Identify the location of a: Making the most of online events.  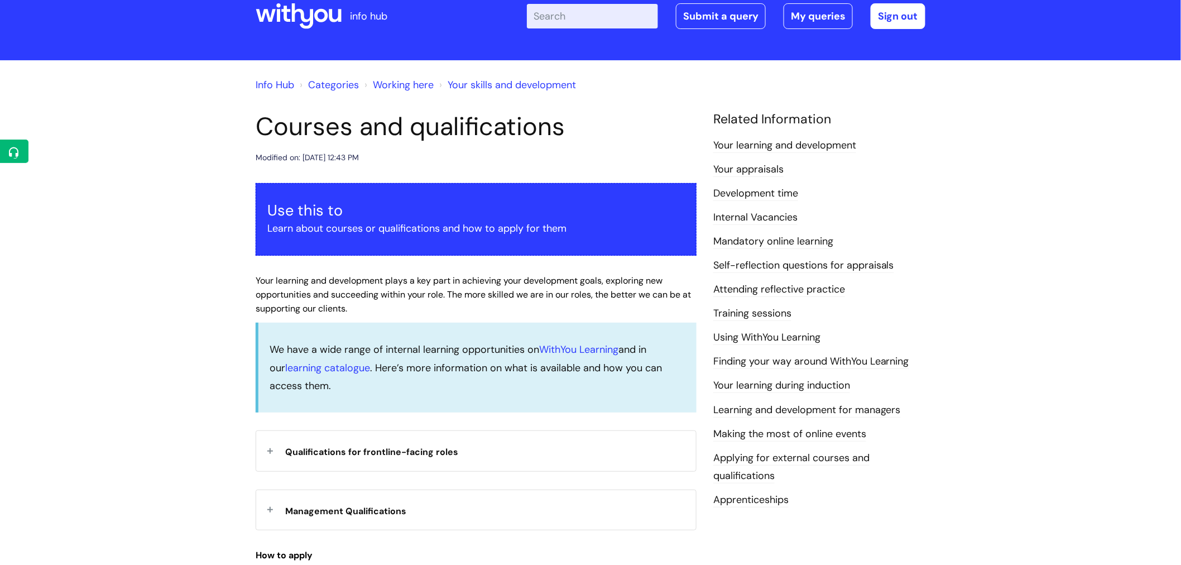
(790, 434).